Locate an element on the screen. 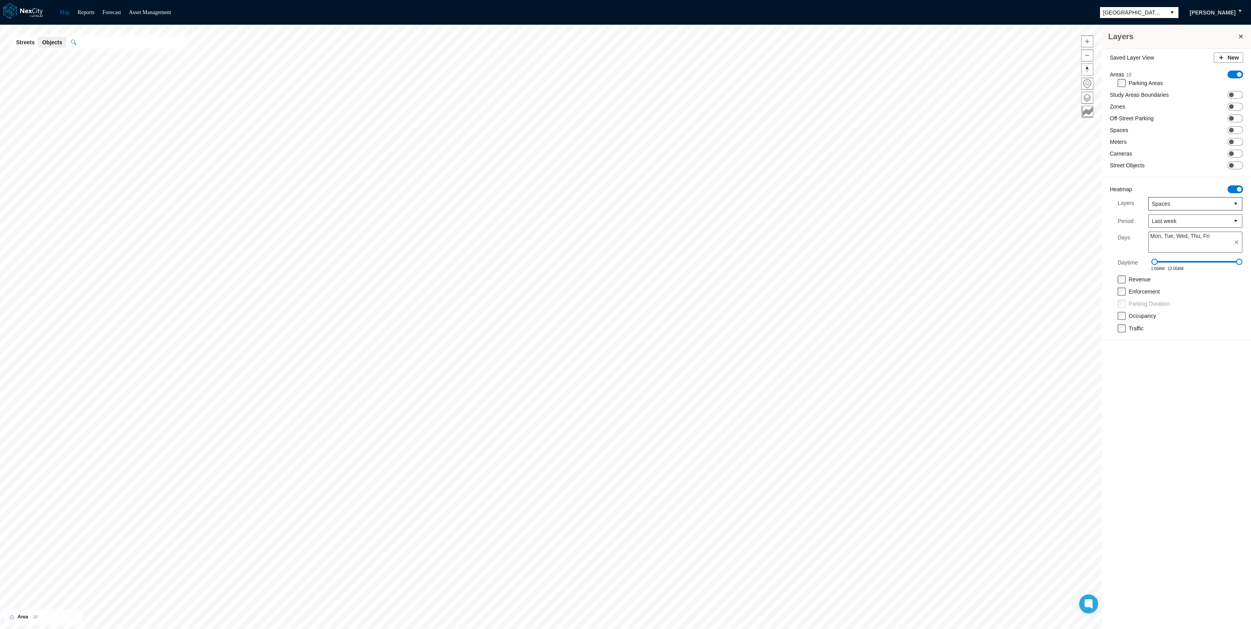 Image resolution: width=1251 pixels, height=629 pixels. a: Asset Management is located at coordinates (150, 12).